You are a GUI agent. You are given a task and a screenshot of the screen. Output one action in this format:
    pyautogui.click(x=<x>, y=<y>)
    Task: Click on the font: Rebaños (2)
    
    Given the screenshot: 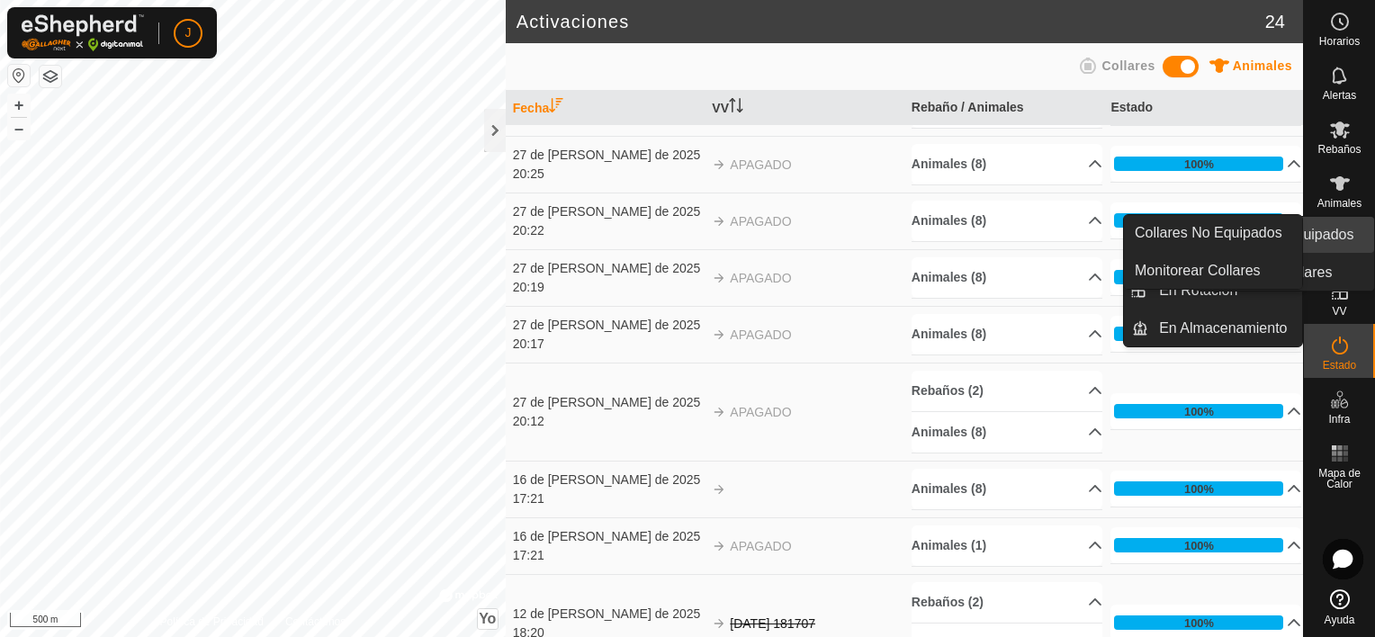 What is the action you would take?
    pyautogui.click(x=947, y=390)
    